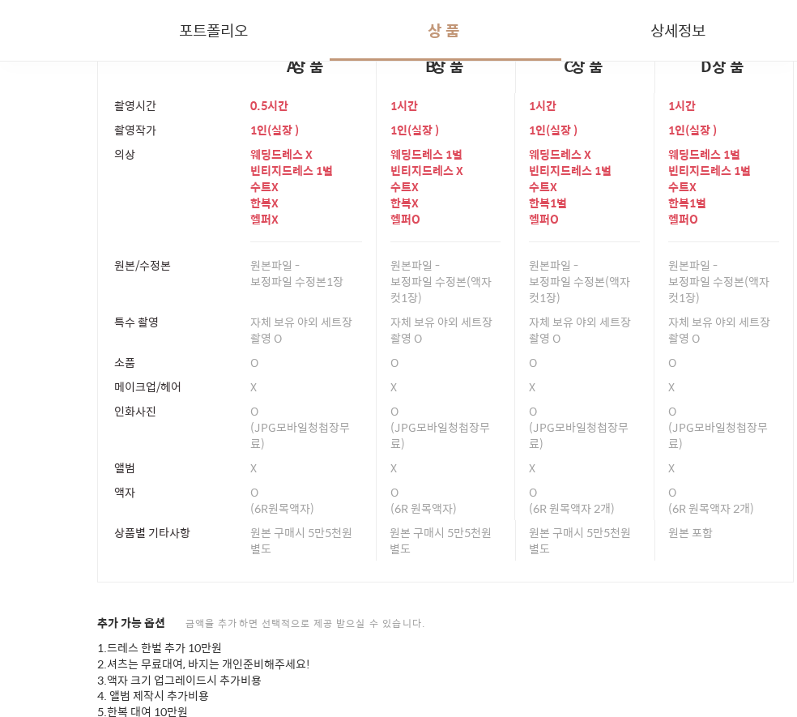 The height and width of the screenshot is (717, 797). I want to click on div: (6R 원목액자 2개), so click(724, 500).